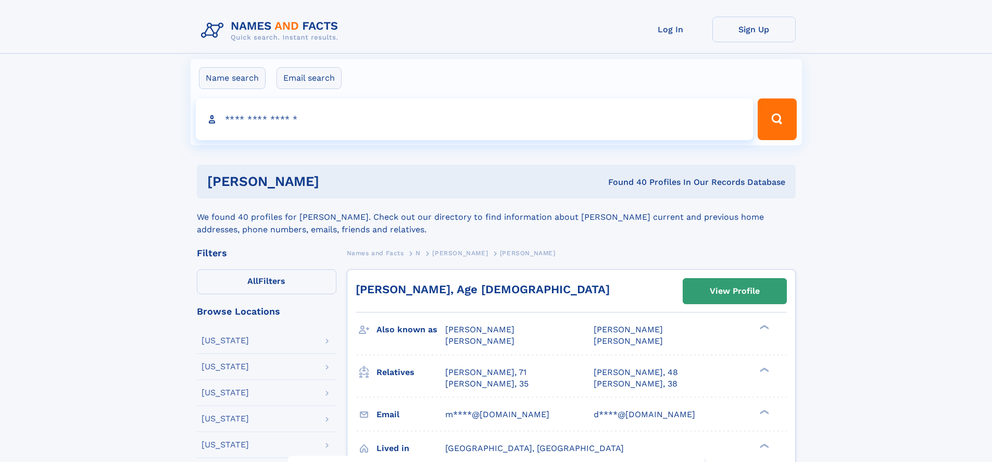 The image size is (992, 462). Describe the element at coordinates (411, 372) in the screenshot. I see `h3: Relatives` at that location.